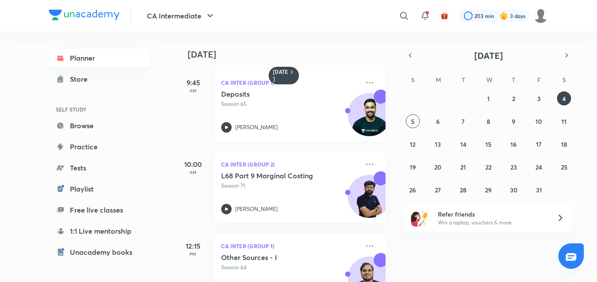 The image size is (597, 282). I want to click on abbr: October 29, 2025, so click(488, 190).